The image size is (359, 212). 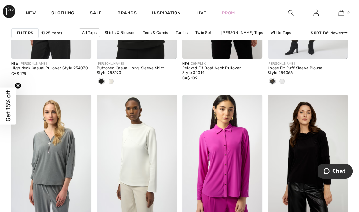 What do you see at coordinates (228, 13) in the screenshot?
I see `a: Prom` at bounding box center [228, 13].